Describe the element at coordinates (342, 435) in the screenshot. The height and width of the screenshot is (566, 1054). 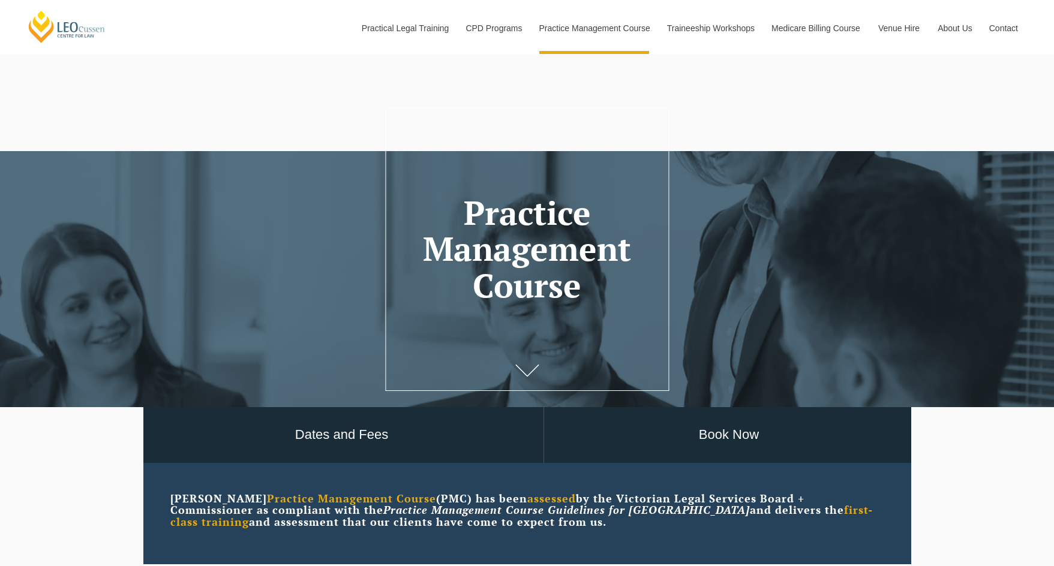
I see `a: Dates and Fees` at that location.